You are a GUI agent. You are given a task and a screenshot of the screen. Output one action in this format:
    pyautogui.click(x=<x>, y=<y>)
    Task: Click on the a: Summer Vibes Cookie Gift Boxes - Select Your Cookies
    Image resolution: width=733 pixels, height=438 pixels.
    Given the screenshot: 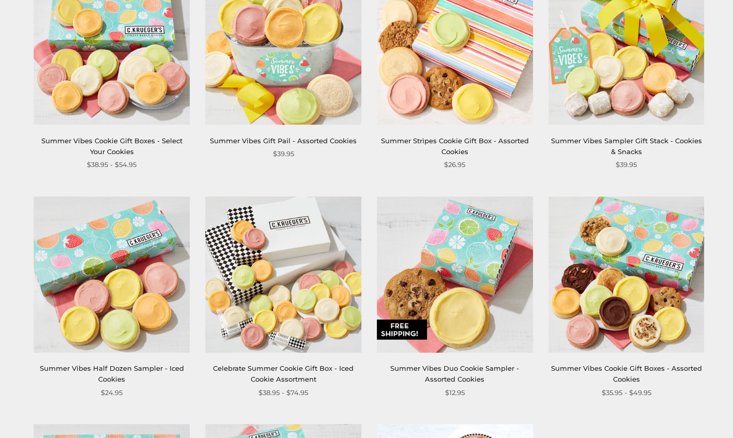 What is the action you would take?
    pyautogui.click(x=112, y=146)
    